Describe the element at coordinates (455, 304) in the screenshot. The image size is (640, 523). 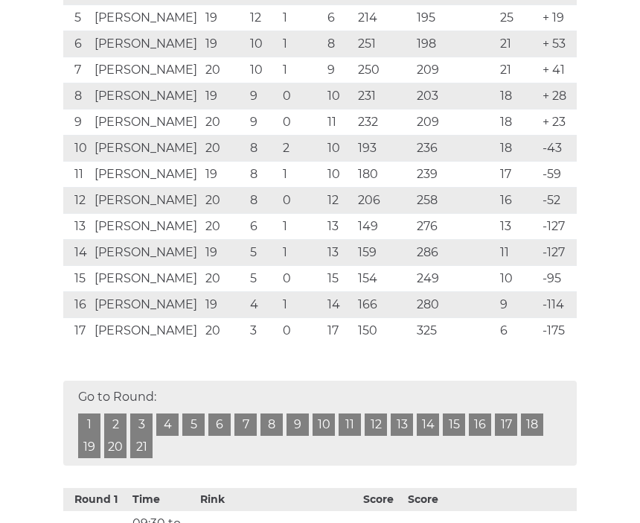
I see `td: 280` at that location.